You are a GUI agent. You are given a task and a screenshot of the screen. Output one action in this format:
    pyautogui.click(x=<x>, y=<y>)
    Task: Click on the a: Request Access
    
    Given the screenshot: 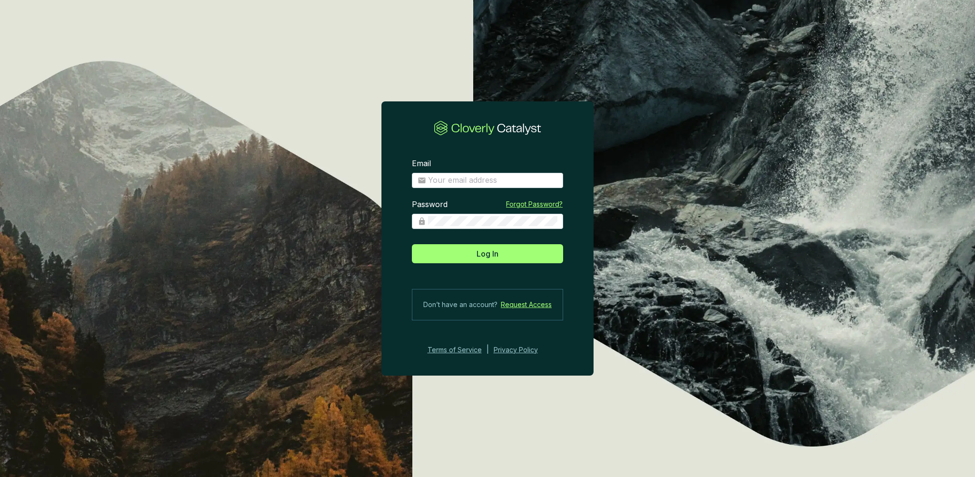 What is the action you would take?
    pyautogui.click(x=526, y=305)
    